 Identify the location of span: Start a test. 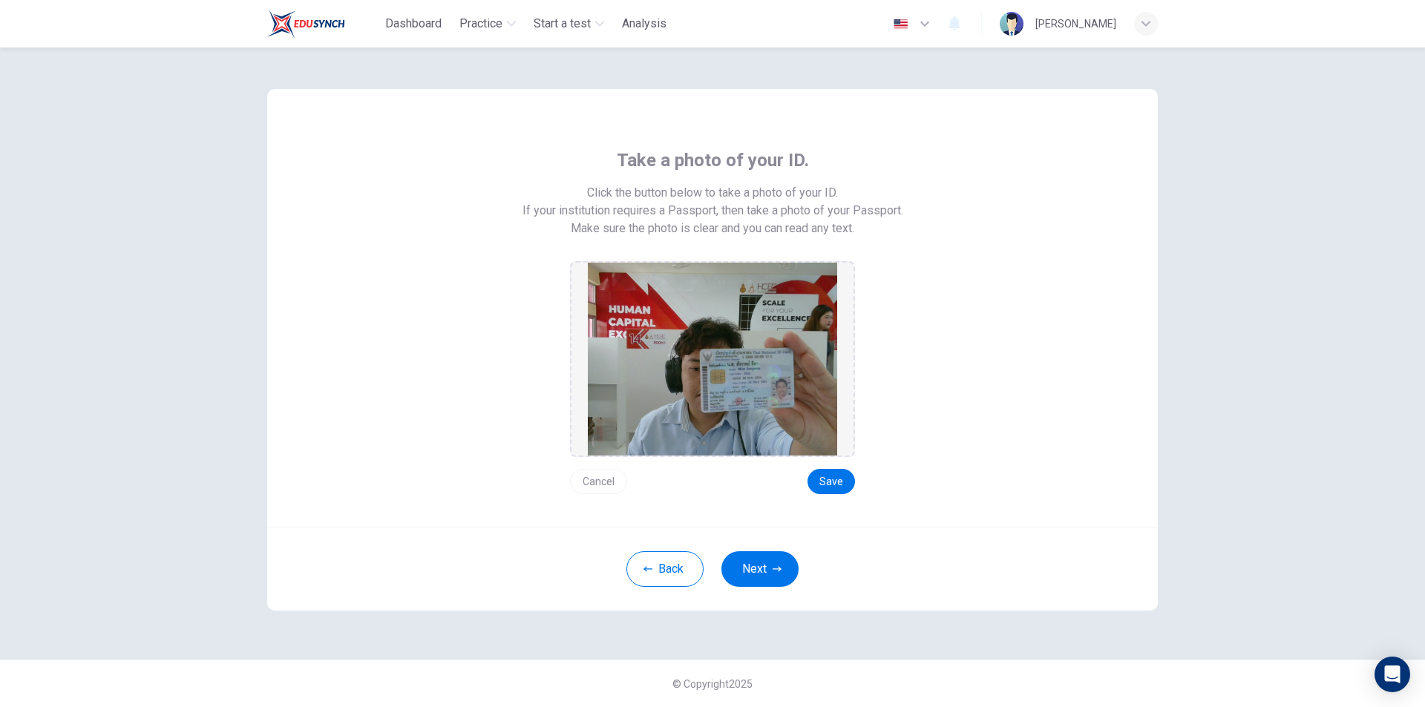
(562, 24).